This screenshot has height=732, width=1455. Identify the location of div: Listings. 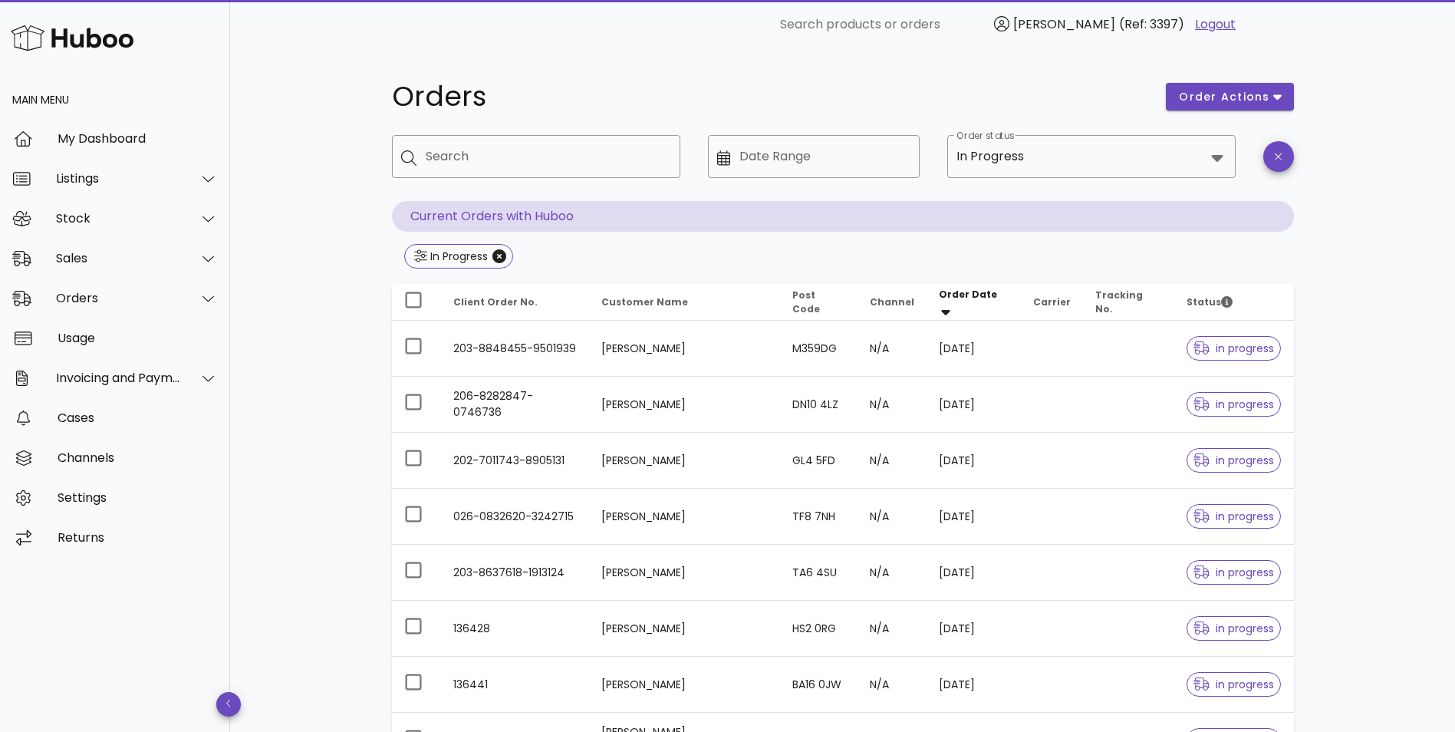
(118, 178).